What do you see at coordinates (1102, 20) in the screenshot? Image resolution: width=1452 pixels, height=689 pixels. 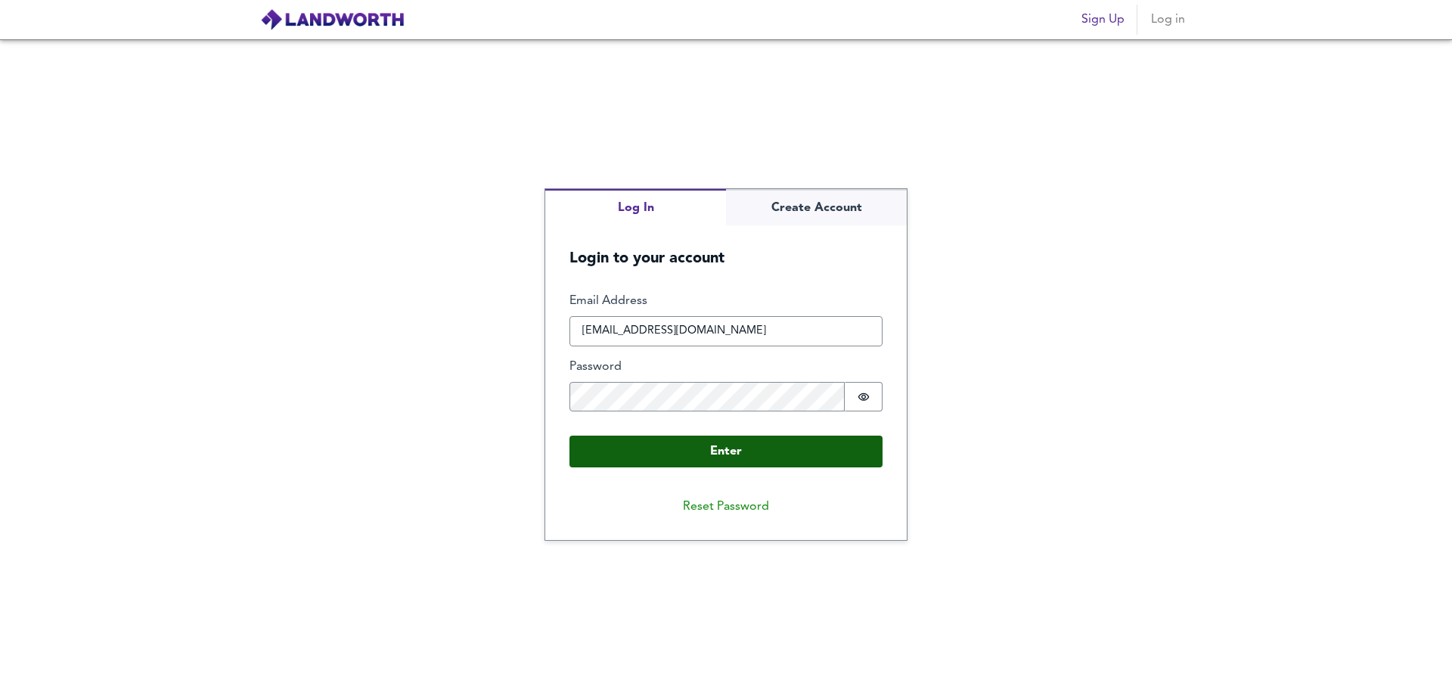 I see `button: Sign Up` at bounding box center [1102, 20].